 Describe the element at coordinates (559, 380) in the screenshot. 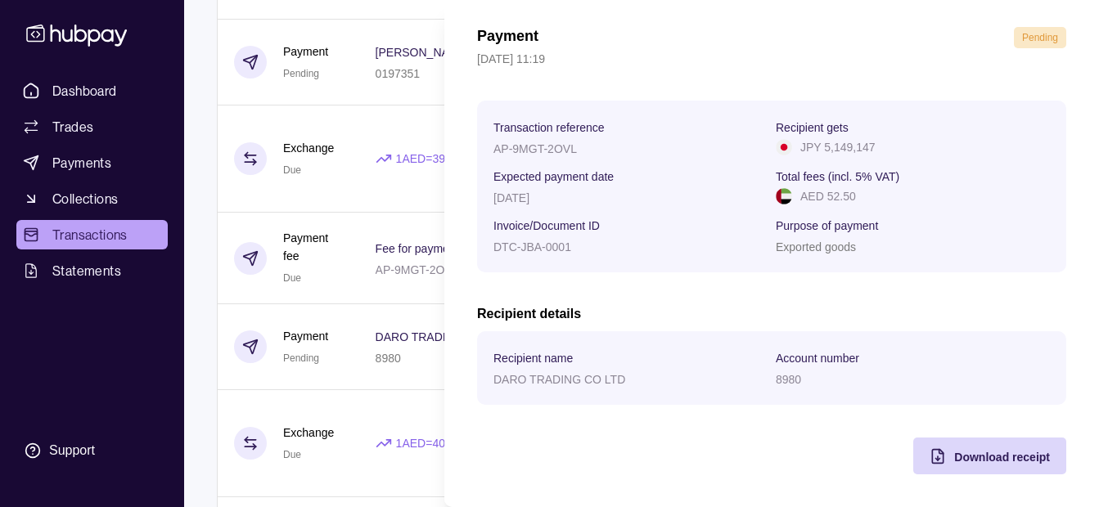

I see `p: DARO TRADING CO LTD` at that location.